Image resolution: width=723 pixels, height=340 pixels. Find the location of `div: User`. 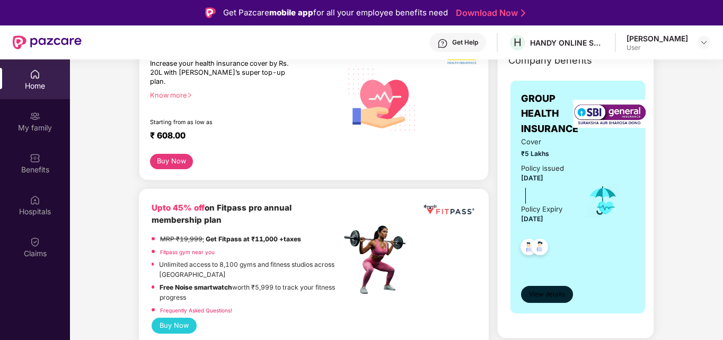

div: User is located at coordinates (657, 48).